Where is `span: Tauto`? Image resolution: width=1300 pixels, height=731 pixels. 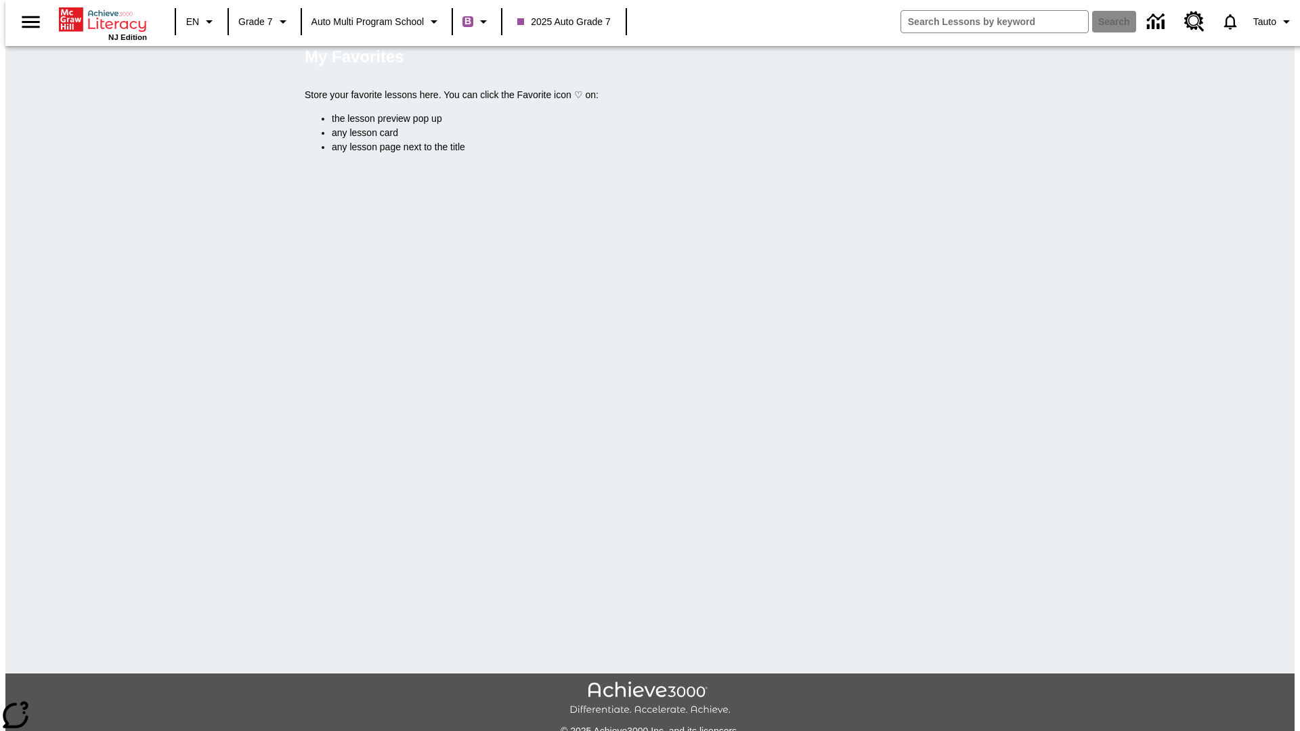
span: Tauto is located at coordinates (1265, 22).